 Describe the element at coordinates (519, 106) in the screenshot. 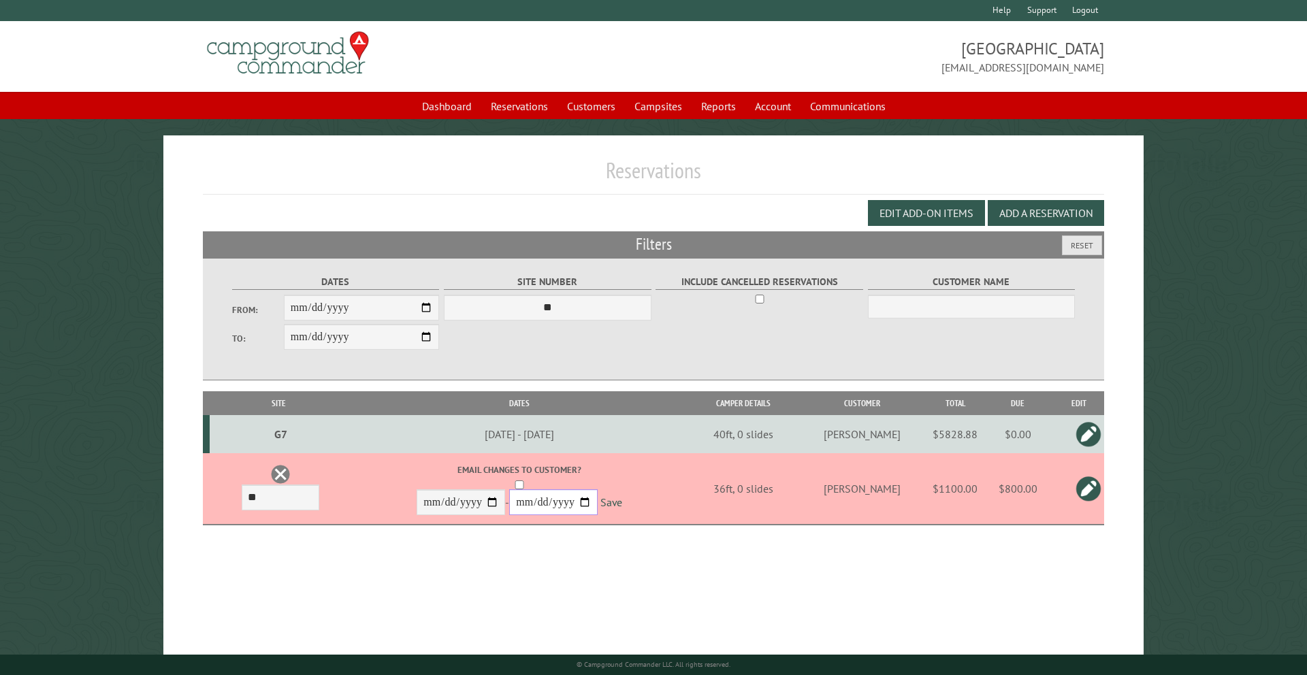

I see `a: Reservations` at that location.